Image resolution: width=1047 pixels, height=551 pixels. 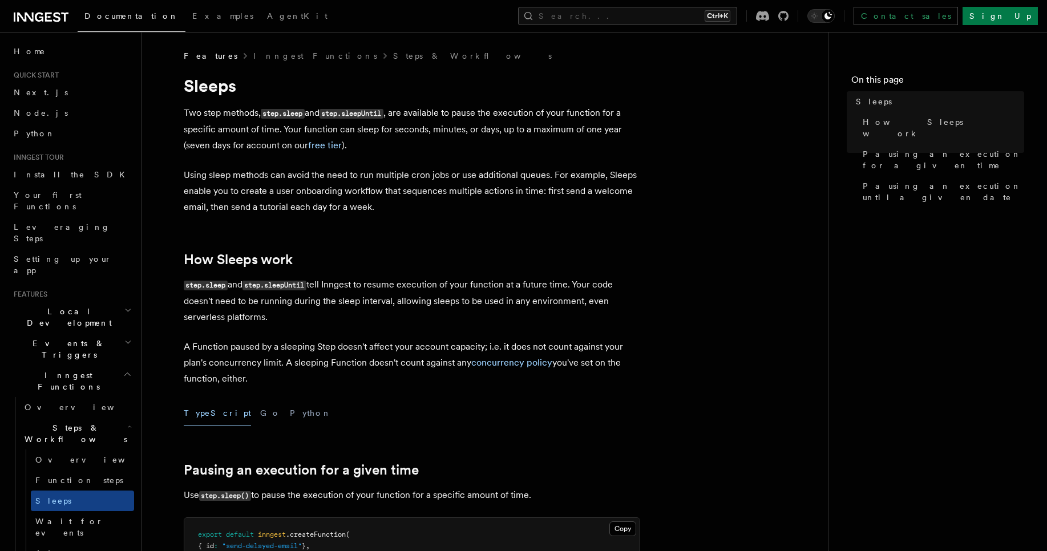 I want to click on a: Contact sales, so click(x=905, y=16).